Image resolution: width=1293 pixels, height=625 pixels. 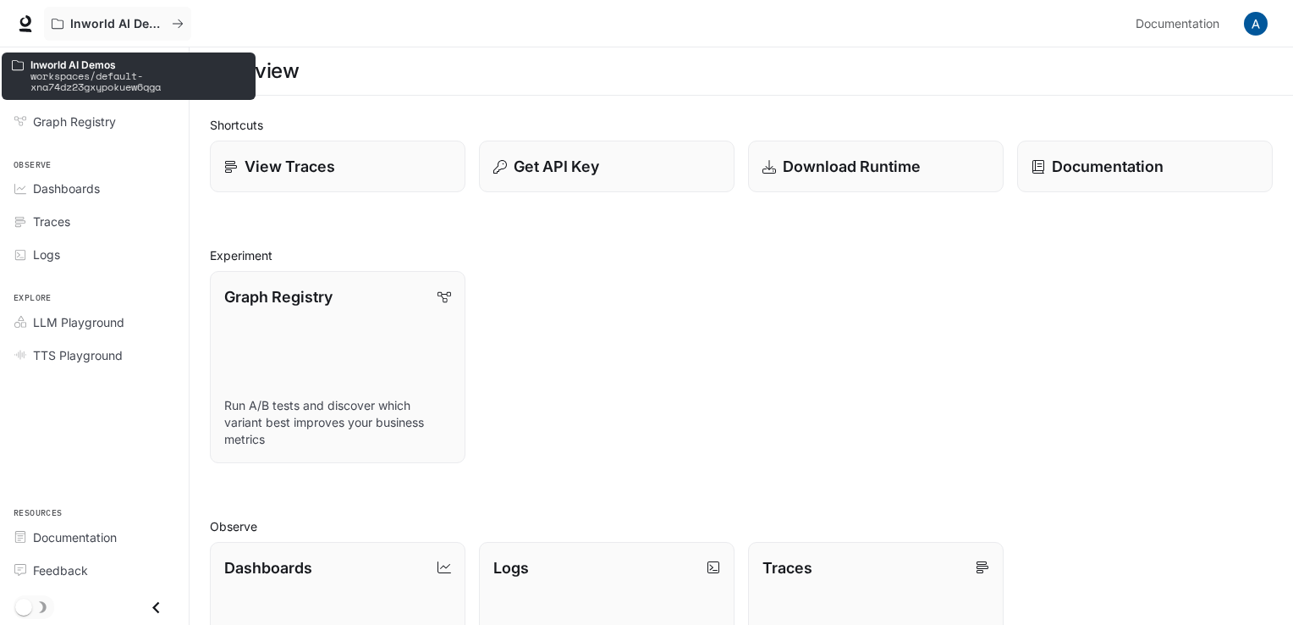 I want to click on a: TTS Playground, so click(x=94, y=355).